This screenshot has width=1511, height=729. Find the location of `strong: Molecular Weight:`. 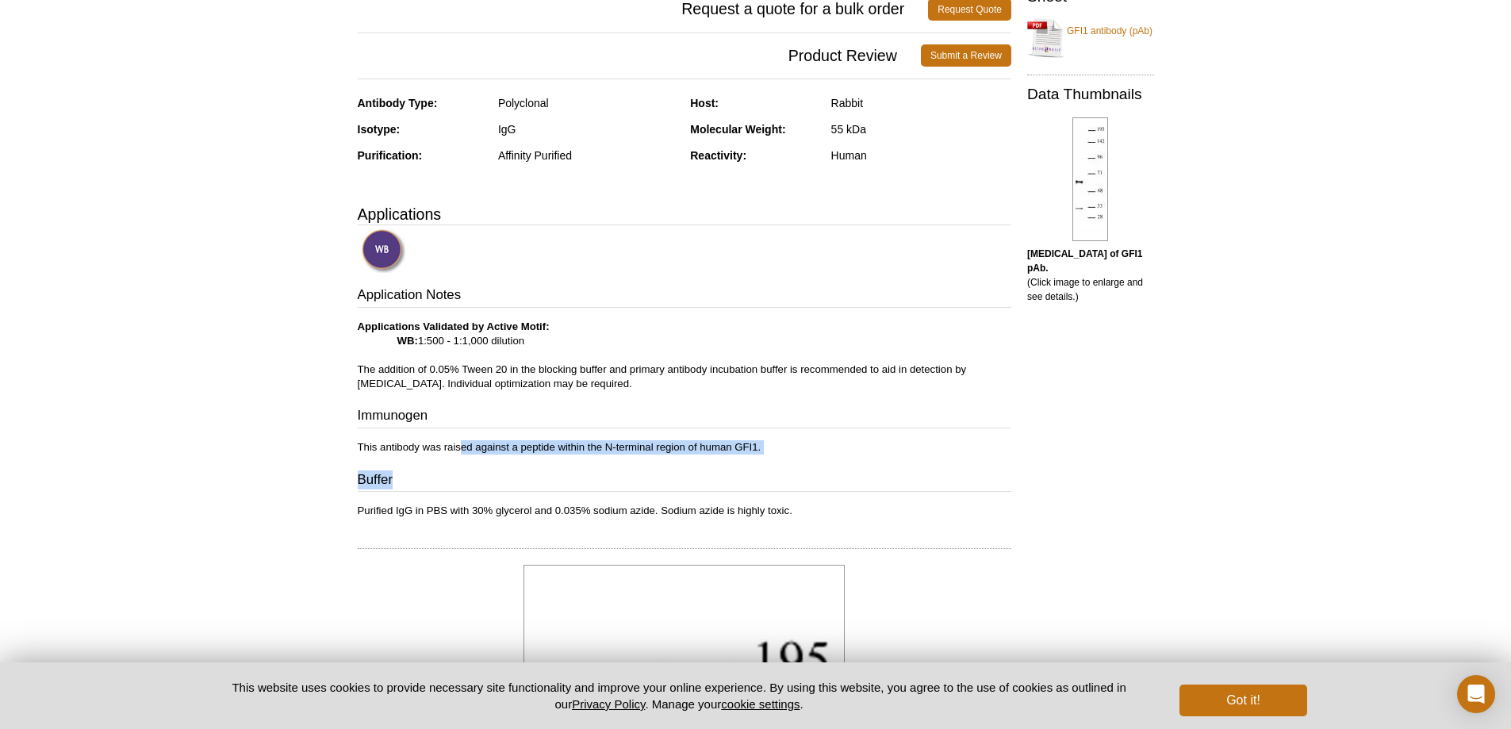

strong: Molecular Weight: is located at coordinates (738, 129).